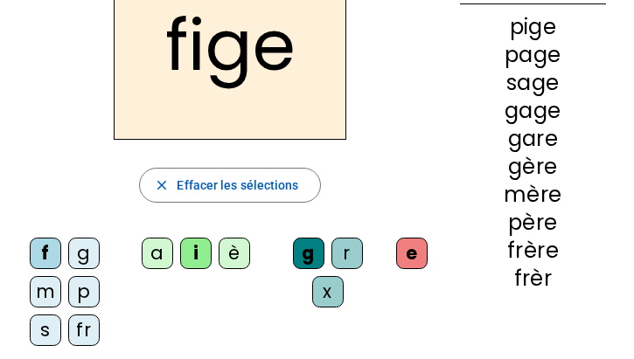  What do you see at coordinates (533, 83) in the screenshot?
I see `div: sage` at bounding box center [533, 83].